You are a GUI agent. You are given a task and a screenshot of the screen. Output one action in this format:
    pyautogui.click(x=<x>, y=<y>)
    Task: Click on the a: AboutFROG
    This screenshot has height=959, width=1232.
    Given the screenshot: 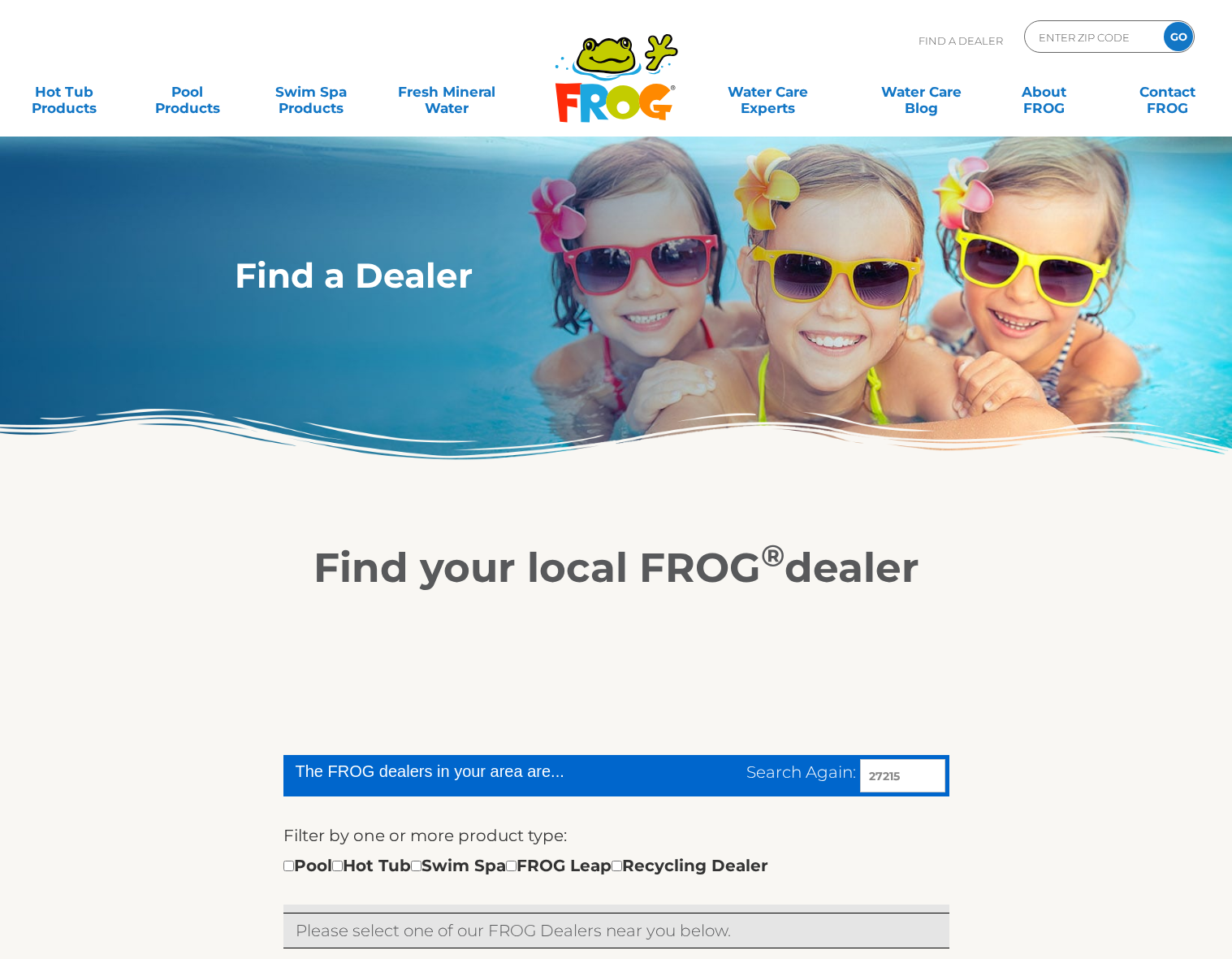 What is the action you would take?
    pyautogui.click(x=1044, y=91)
    